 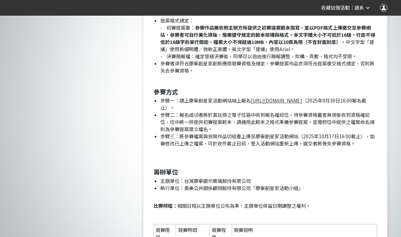 I want to click on strong: 籌辦單位, so click(x=166, y=171).